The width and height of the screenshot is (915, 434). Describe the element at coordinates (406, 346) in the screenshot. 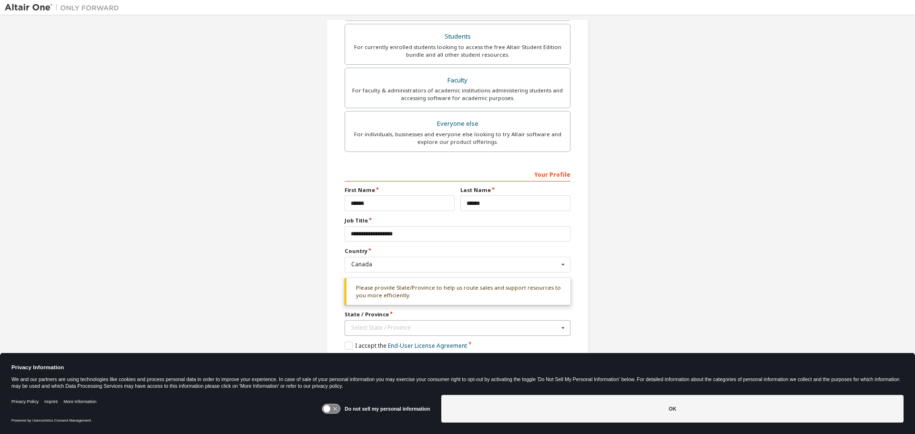

I see `label: I accept the` at that location.